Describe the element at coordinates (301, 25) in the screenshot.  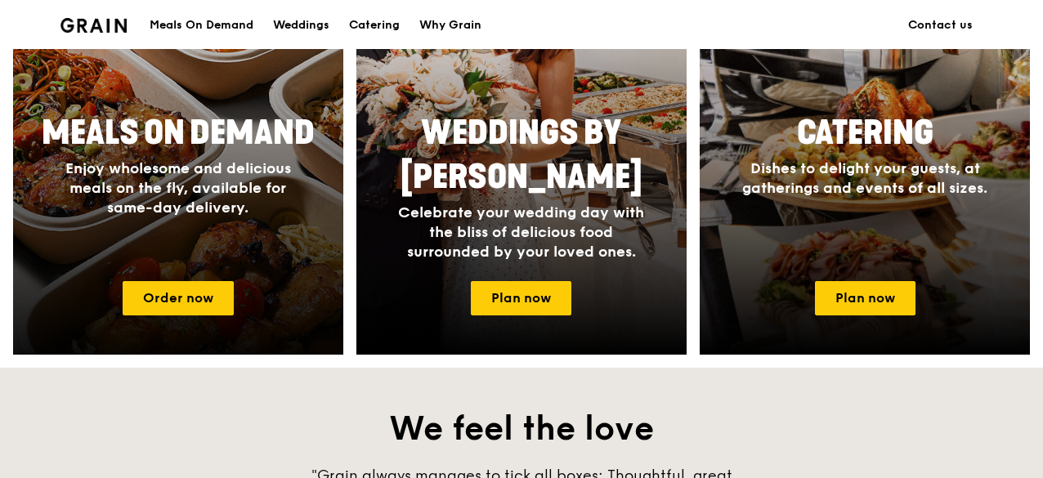
I see `div: Weddings` at that location.